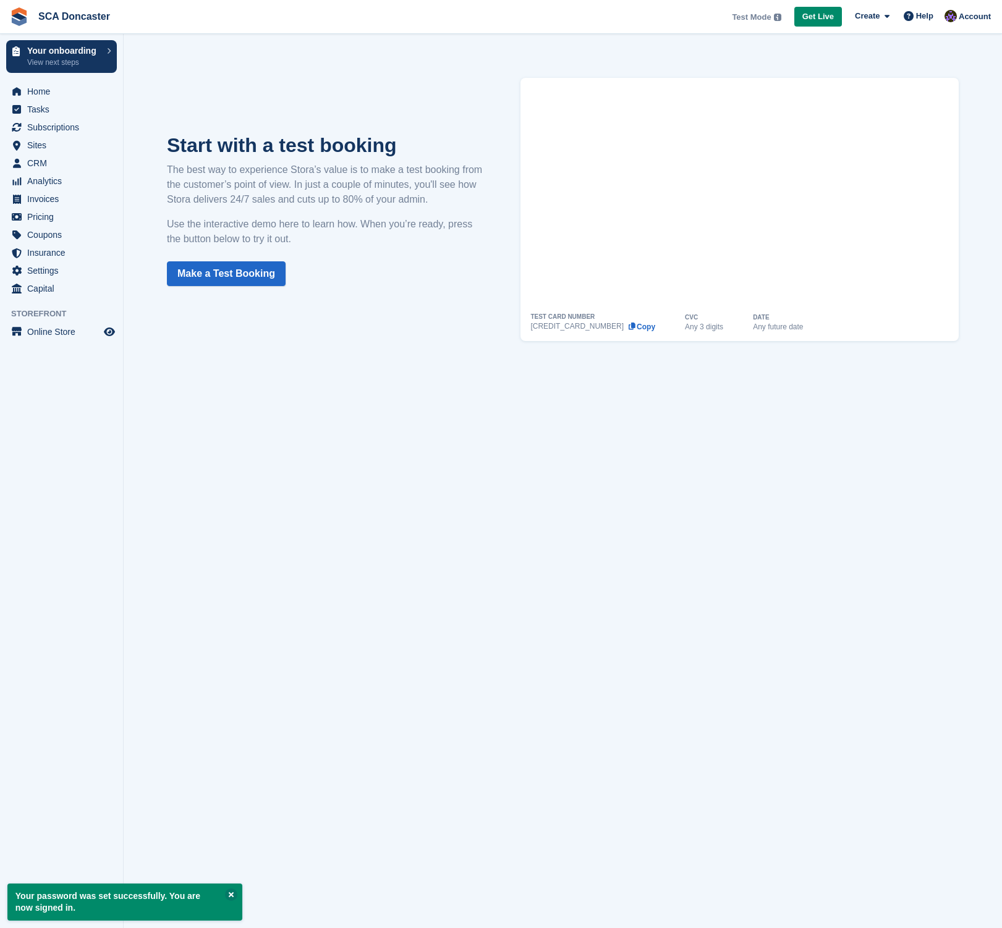  Describe the element at coordinates (109, 332) in the screenshot. I see `a: Preview store` at that location.